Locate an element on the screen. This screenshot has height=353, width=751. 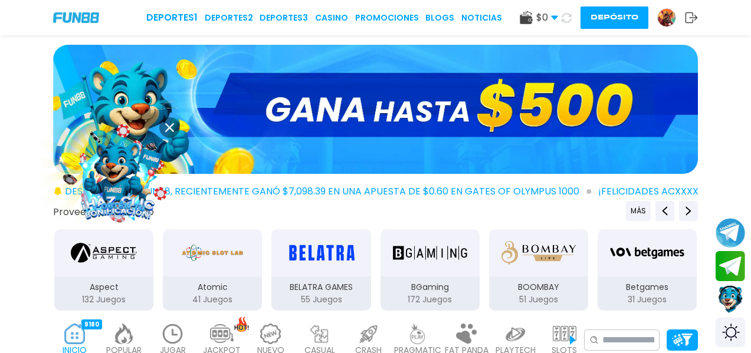
img: recent_light.webp is located at coordinates (173, 334).